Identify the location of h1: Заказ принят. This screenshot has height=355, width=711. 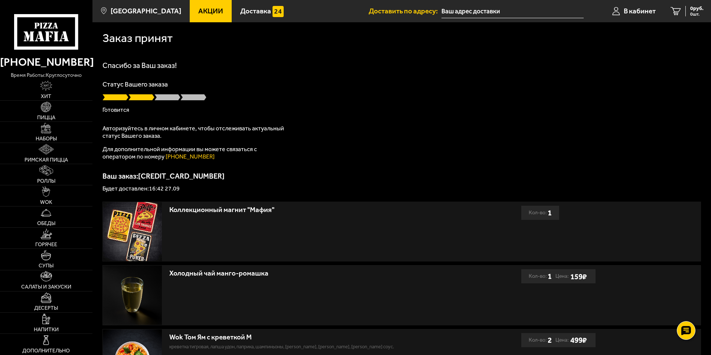
(137, 38).